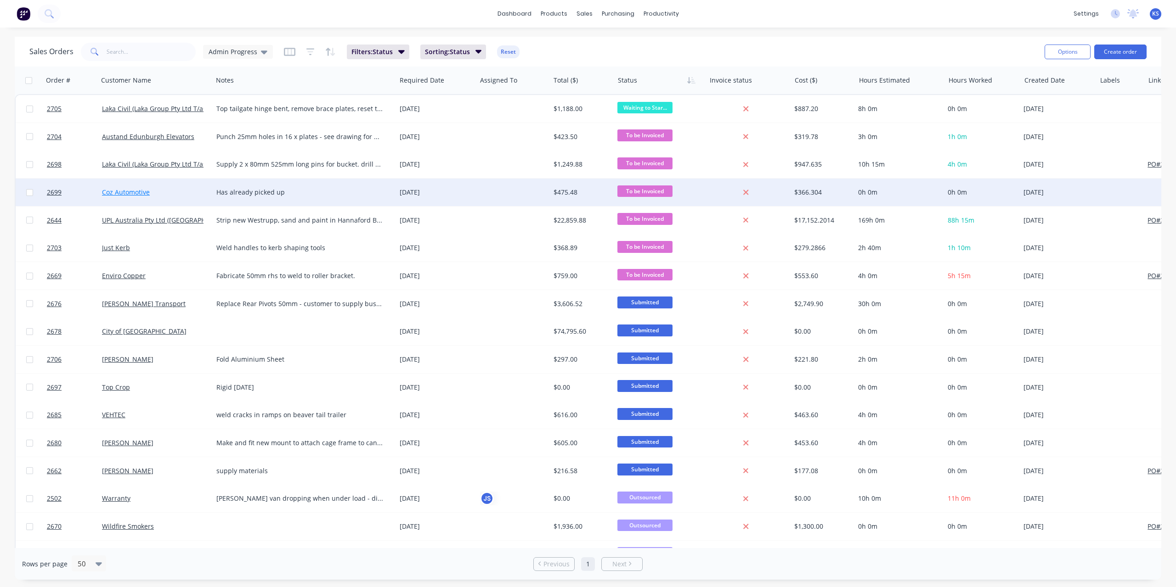 This screenshot has height=587, width=1176. I want to click on div: Weld handles to kerb shaping tools, so click(300, 248).